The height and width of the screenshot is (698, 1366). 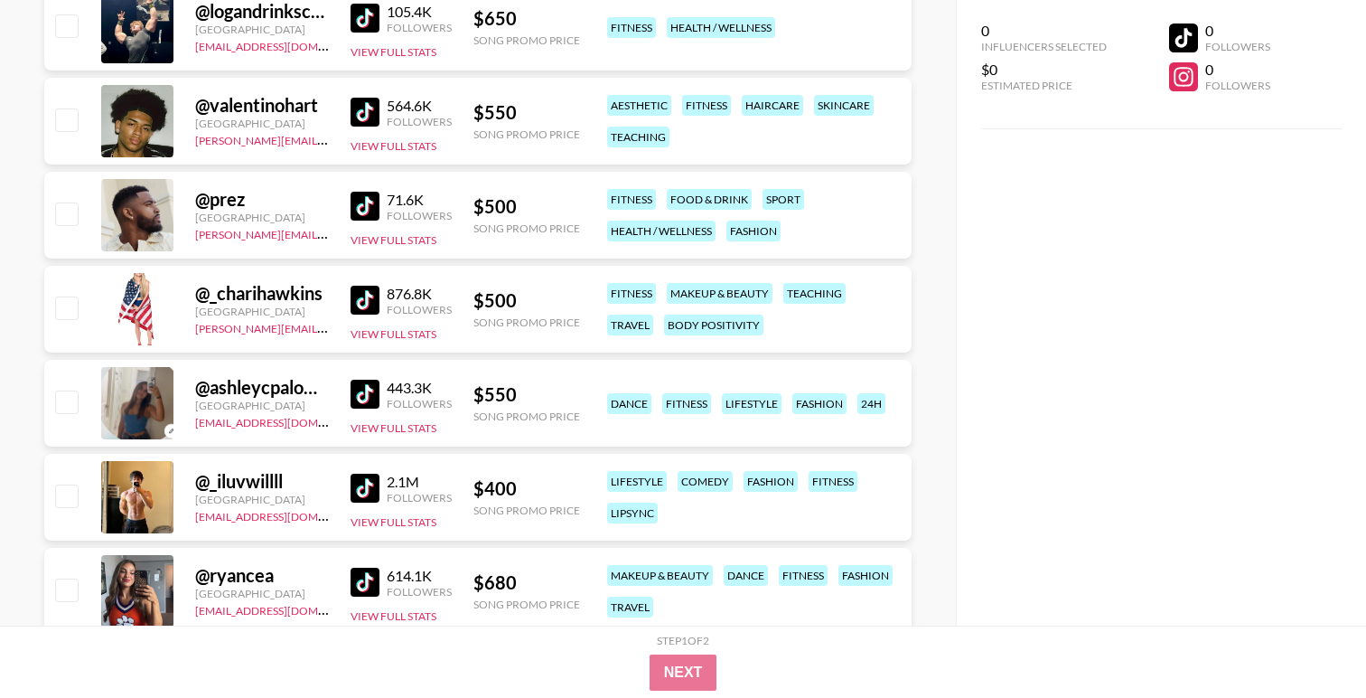 I want to click on div: @ ryancea, so click(x=262, y=575).